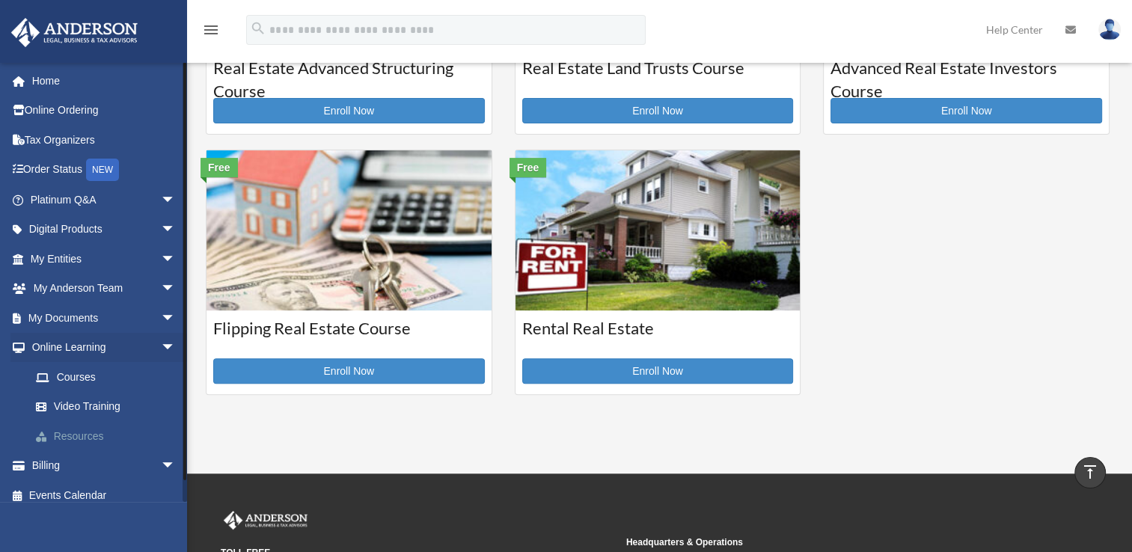  Describe the element at coordinates (104, 289) in the screenshot. I see `a: My Anderson Teamarrow_drop_down` at that location.